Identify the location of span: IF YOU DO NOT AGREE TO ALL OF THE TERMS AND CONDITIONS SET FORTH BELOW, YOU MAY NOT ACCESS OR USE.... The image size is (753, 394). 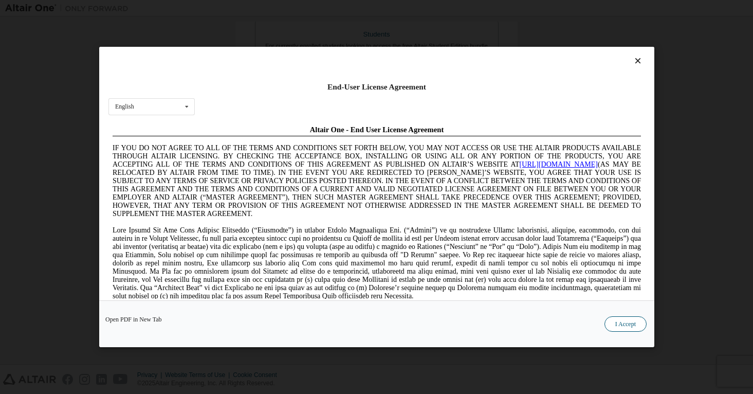
(268, 59).